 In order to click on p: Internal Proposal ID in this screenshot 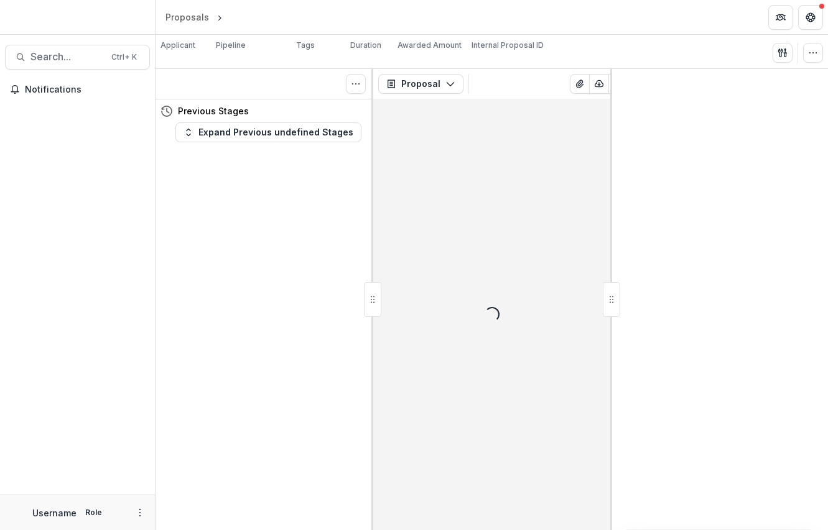, I will do `click(507, 45)`.